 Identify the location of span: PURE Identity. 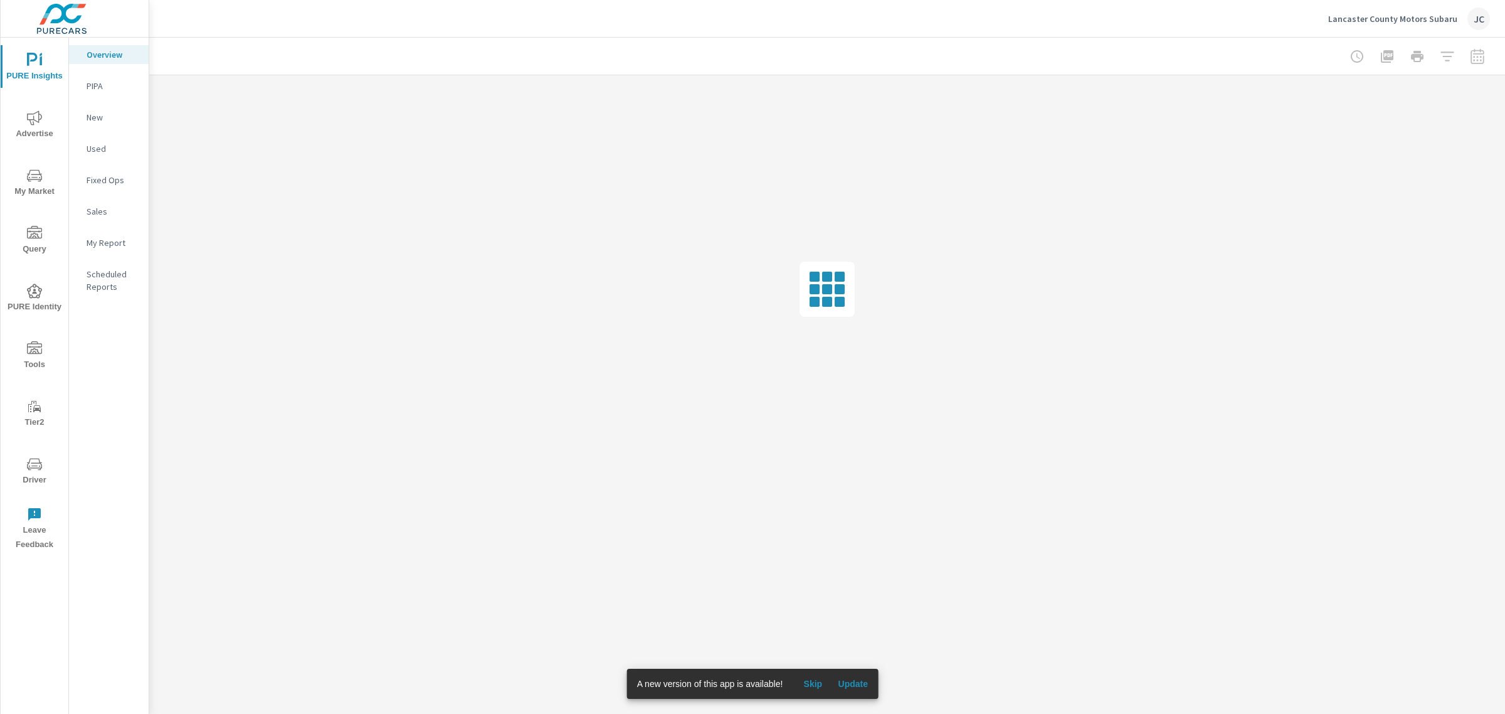
(34, 299).